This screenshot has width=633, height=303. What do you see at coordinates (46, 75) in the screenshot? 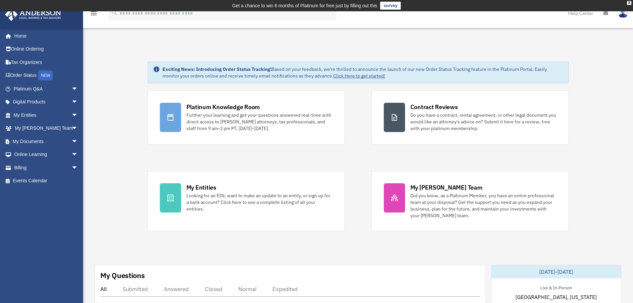
I see `div: NEW` at bounding box center [46, 75].